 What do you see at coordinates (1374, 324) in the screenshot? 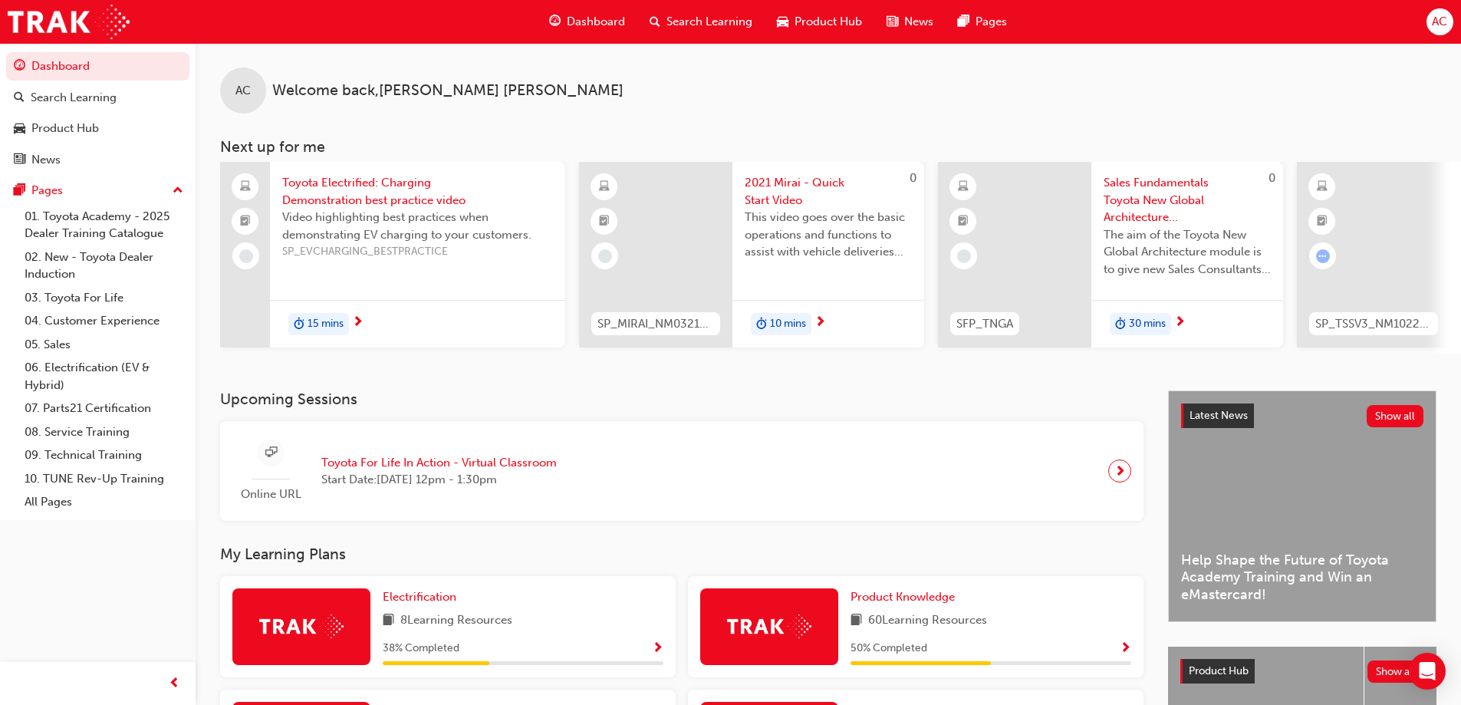
I see `span: SP_TSSV3_NM1022_EL` at bounding box center [1374, 324].